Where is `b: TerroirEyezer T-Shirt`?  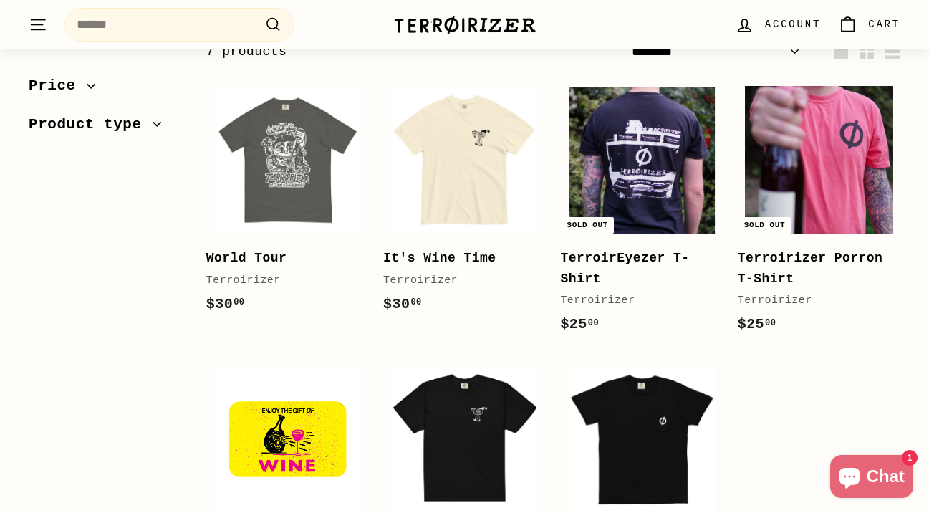 b: TerroirEyezer T-Shirt is located at coordinates (625, 268).